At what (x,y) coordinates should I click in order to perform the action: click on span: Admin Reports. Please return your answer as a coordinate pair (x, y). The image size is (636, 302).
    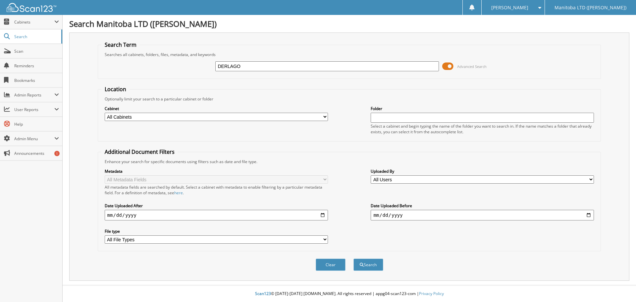
    Looking at the image, I should click on (34, 95).